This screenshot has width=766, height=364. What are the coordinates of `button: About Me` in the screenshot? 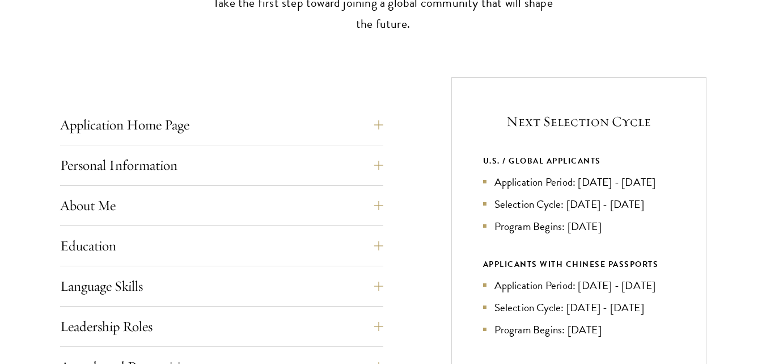 It's located at (222, 205).